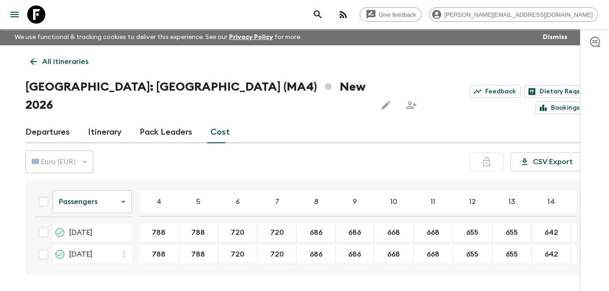 Image resolution: width=609 pixels, height=291 pixels. Describe the element at coordinates (354, 202) in the screenshot. I see `p: 9` at that location.